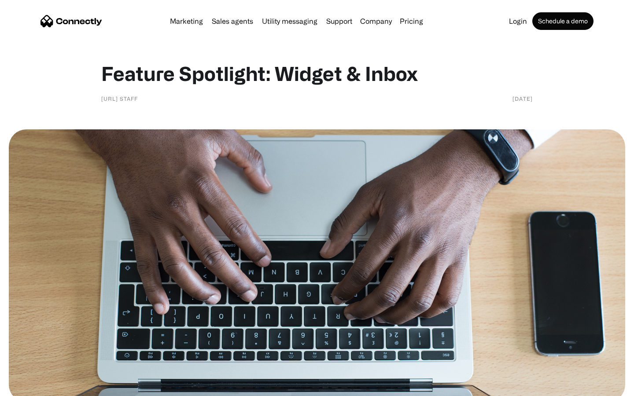 Image resolution: width=634 pixels, height=396 pixels. Describe the element at coordinates (518, 21) in the screenshot. I see `a: Login` at that location.